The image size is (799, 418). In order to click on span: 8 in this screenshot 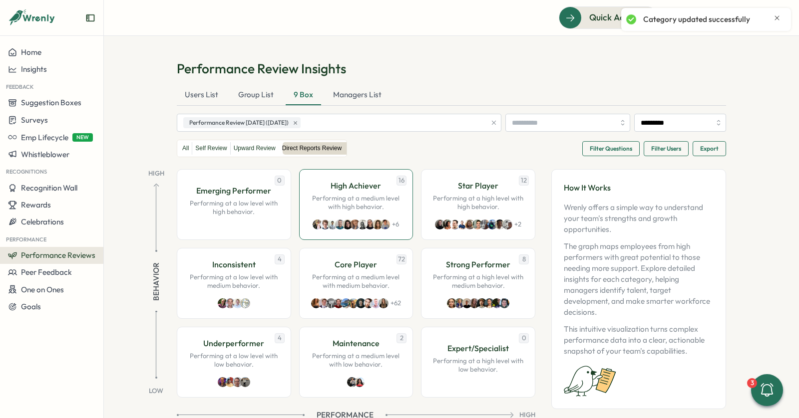, I will do `click(524, 260)`.